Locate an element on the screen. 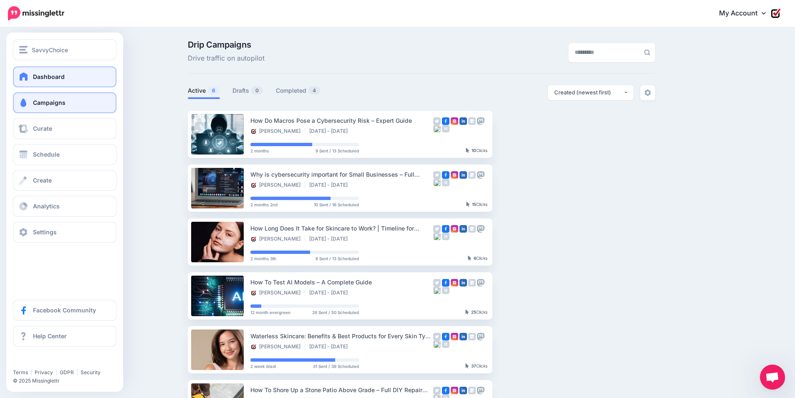 The image size is (795, 398). span: Campaigns is located at coordinates (49, 102).